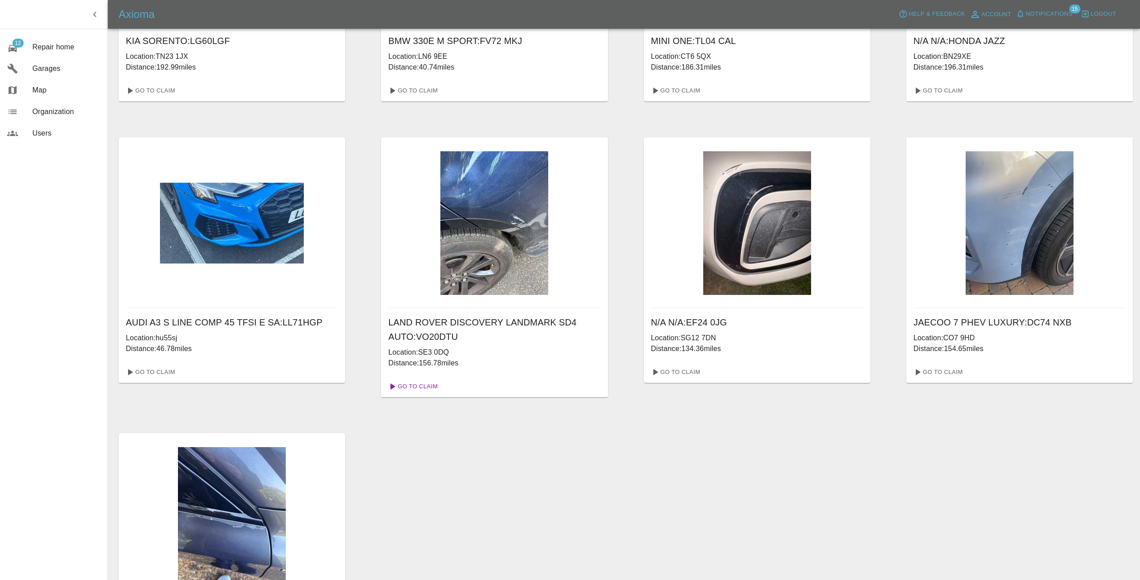  I want to click on button: Logout, so click(1098, 14).